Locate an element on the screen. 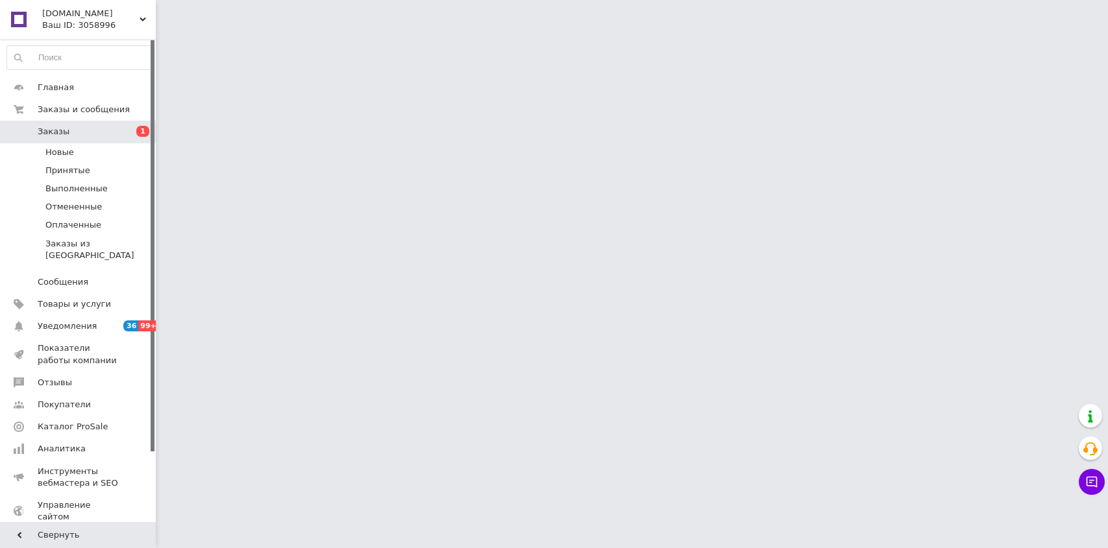 This screenshot has width=1108, height=548. span: 36 is located at coordinates (130, 326).